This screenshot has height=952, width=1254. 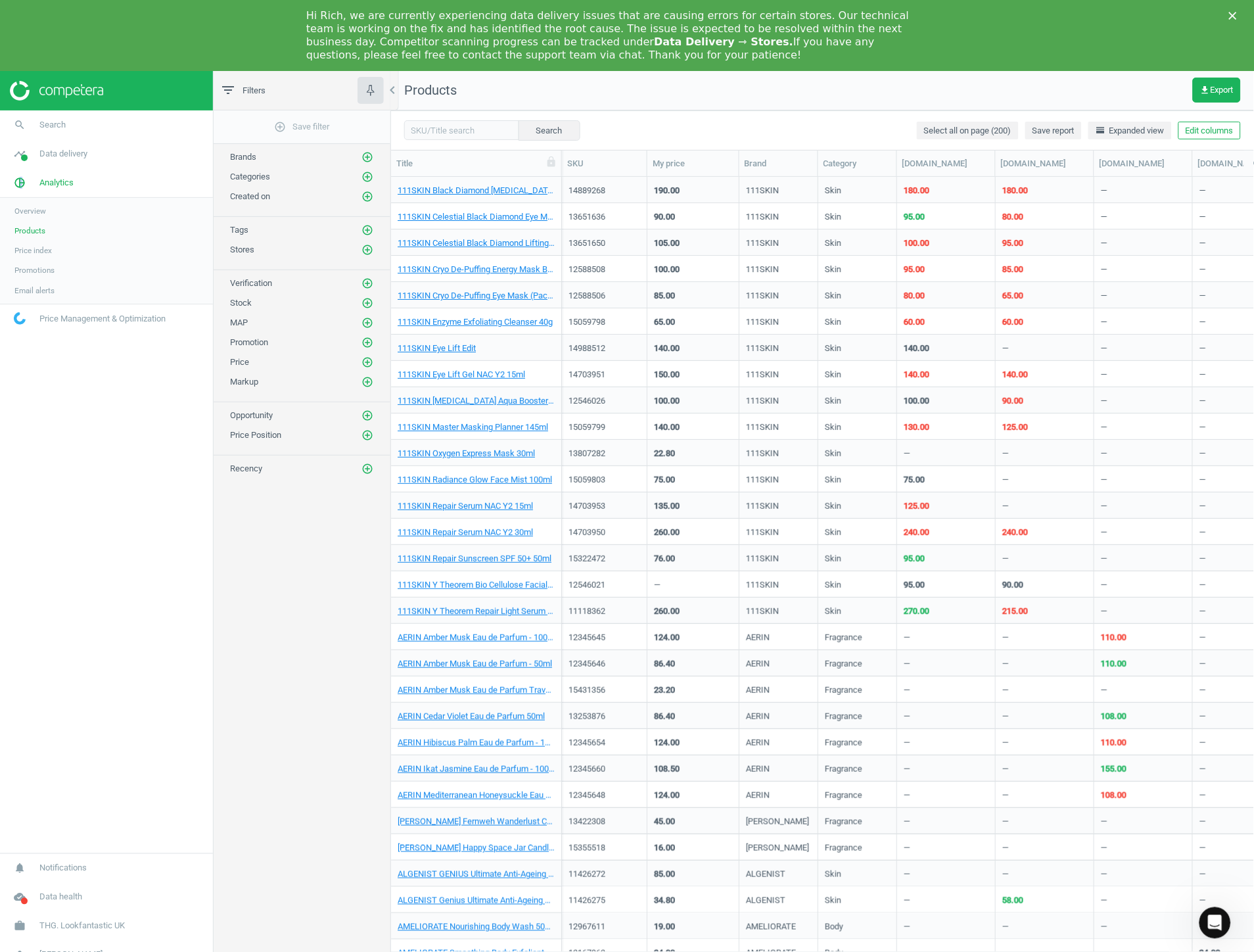 What do you see at coordinates (604, 217) in the screenshot?
I see `div: 13651636` at bounding box center [604, 217].